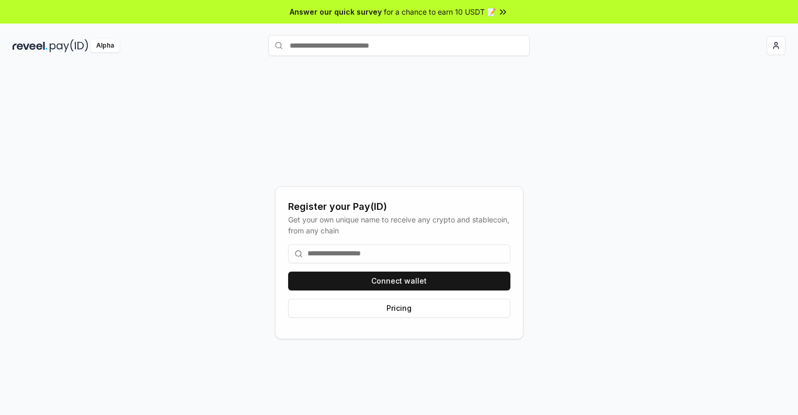 The width and height of the screenshot is (798, 415). I want to click on div: Register your Pay(ID), so click(399, 207).